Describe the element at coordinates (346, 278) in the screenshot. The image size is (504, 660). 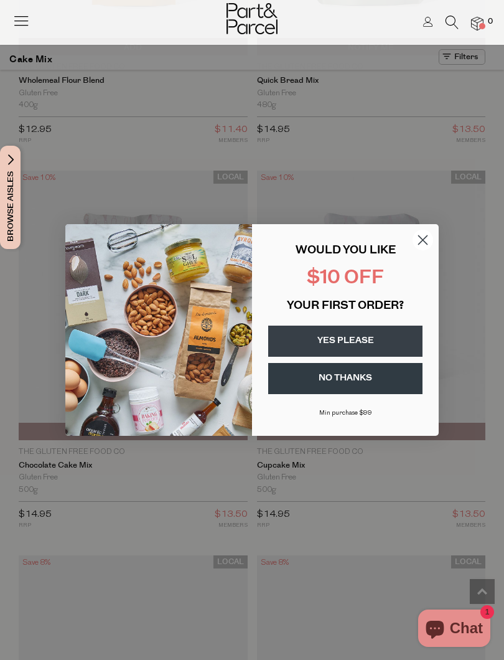
I see `span: $10 OFF` at that location.